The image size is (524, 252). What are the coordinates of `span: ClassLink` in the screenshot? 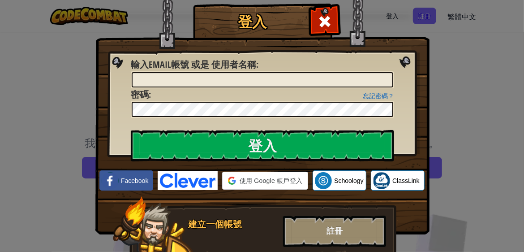 It's located at (406, 181).